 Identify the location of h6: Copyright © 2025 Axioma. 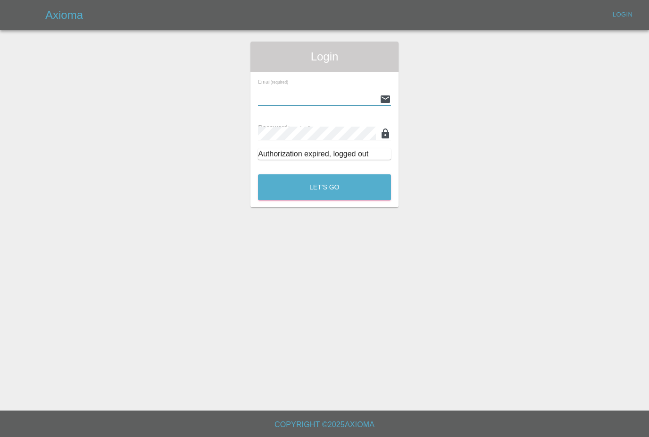
(325, 424).